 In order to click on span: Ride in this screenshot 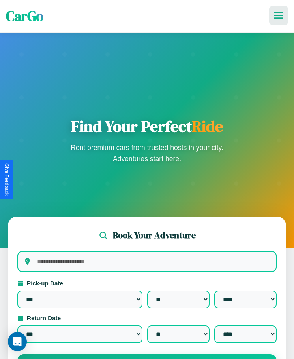, I will do `click(208, 126)`.